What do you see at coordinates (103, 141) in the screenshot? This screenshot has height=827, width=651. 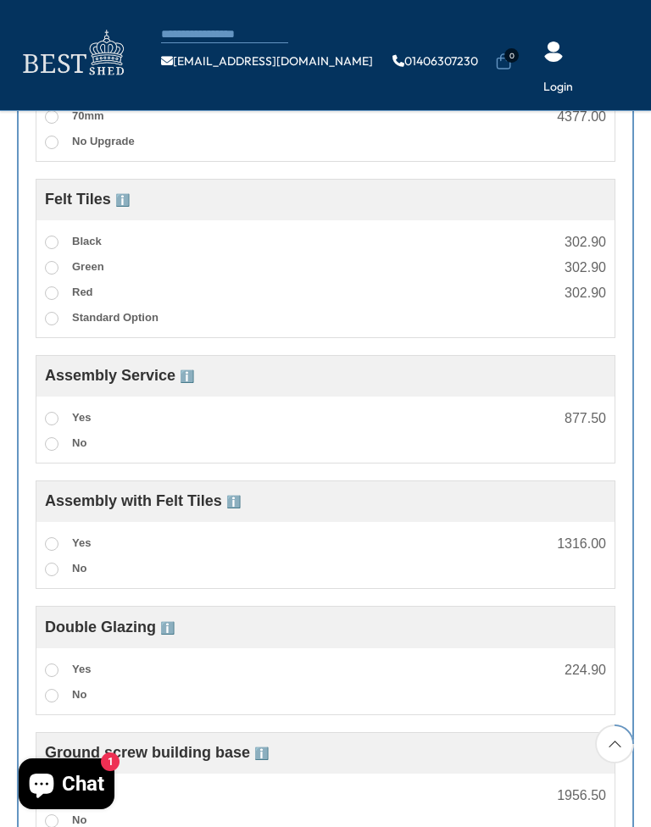 I see `span: No Upgrade` at bounding box center [103, 141].